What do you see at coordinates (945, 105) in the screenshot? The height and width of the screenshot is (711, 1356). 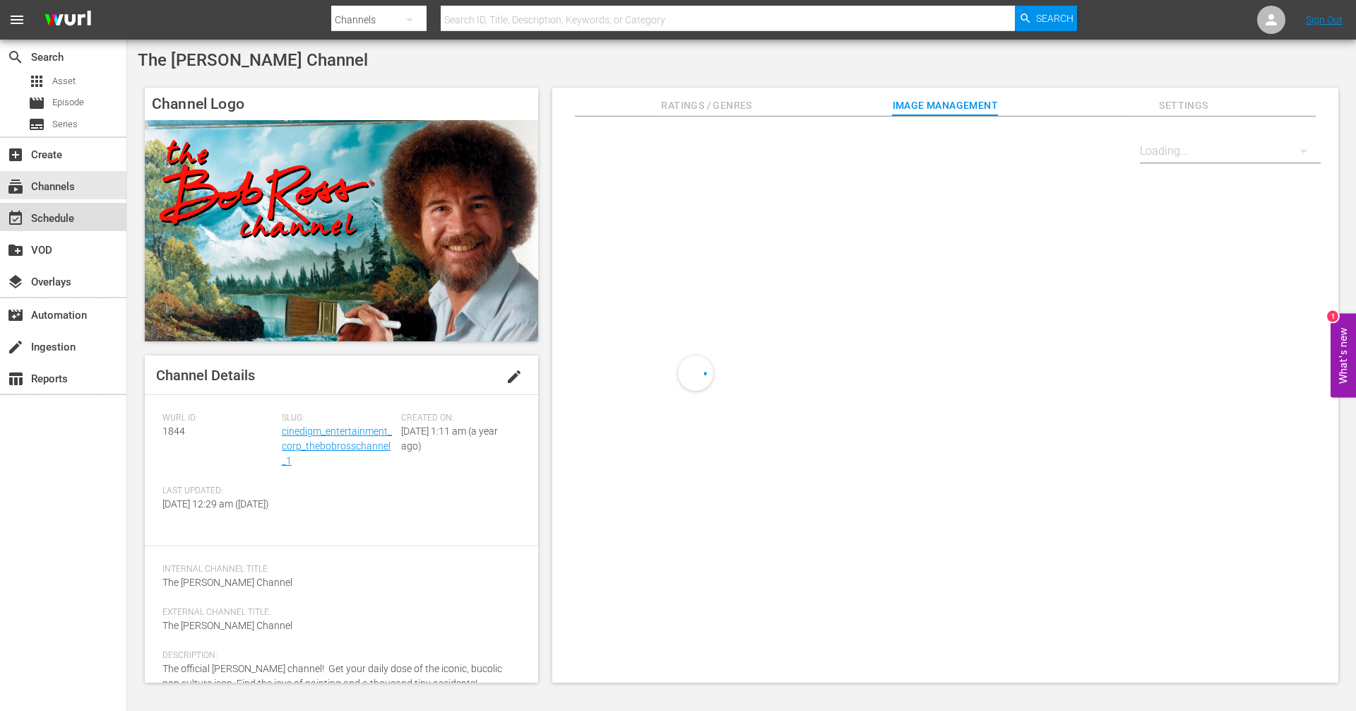 I see `span: Image Management` at bounding box center [945, 105].